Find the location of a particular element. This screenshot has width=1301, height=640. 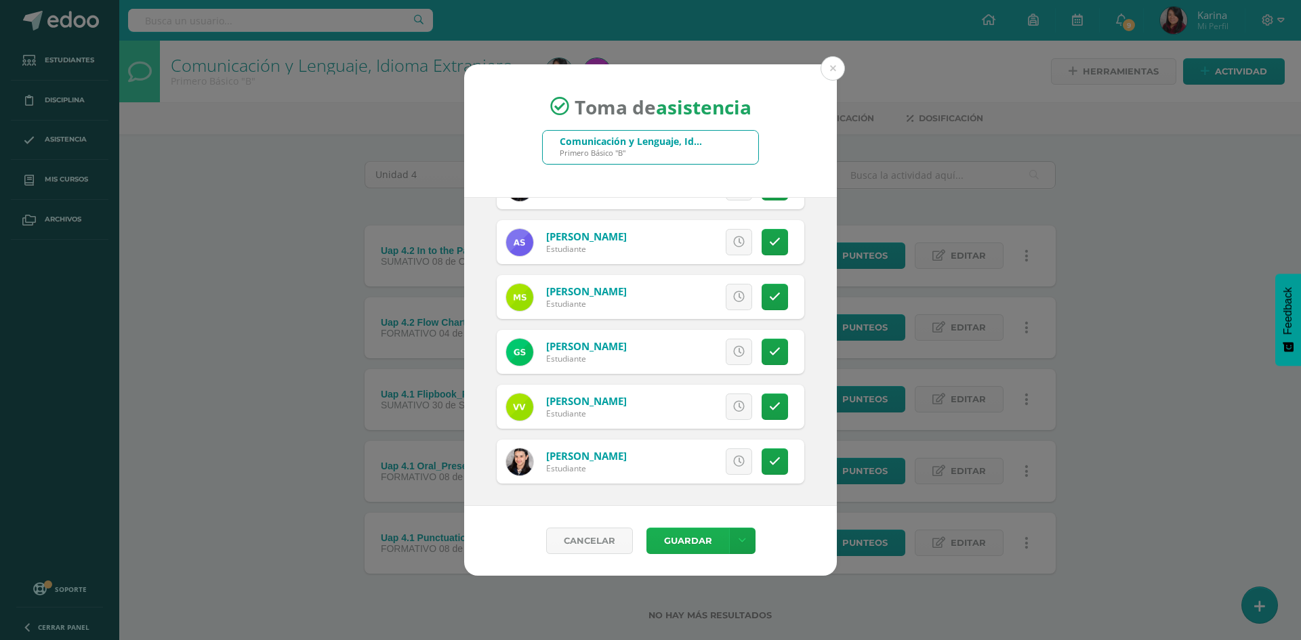

span: Feedback is located at coordinates (1288, 311).